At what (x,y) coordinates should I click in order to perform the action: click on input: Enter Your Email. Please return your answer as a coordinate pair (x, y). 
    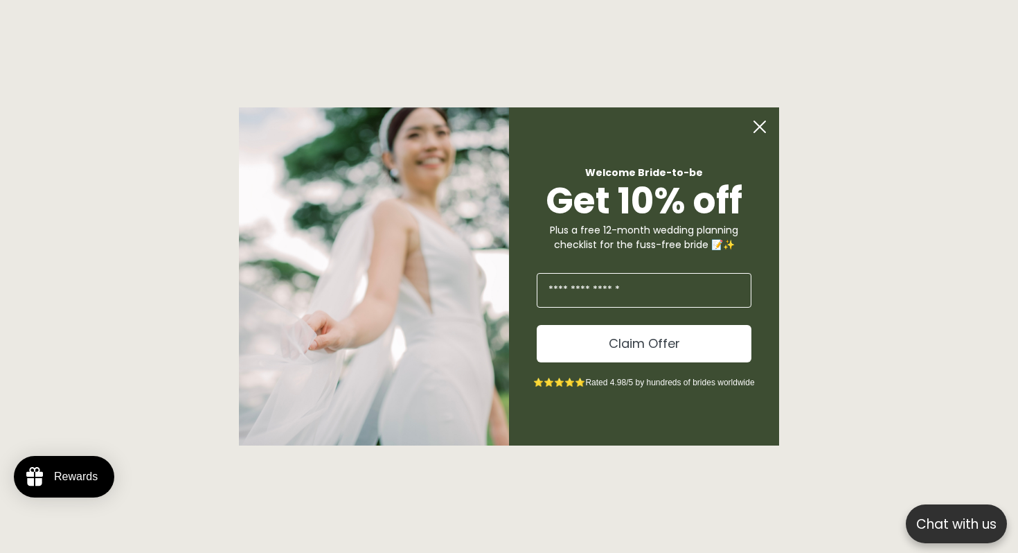
    Looking at the image, I should click on (644, 290).